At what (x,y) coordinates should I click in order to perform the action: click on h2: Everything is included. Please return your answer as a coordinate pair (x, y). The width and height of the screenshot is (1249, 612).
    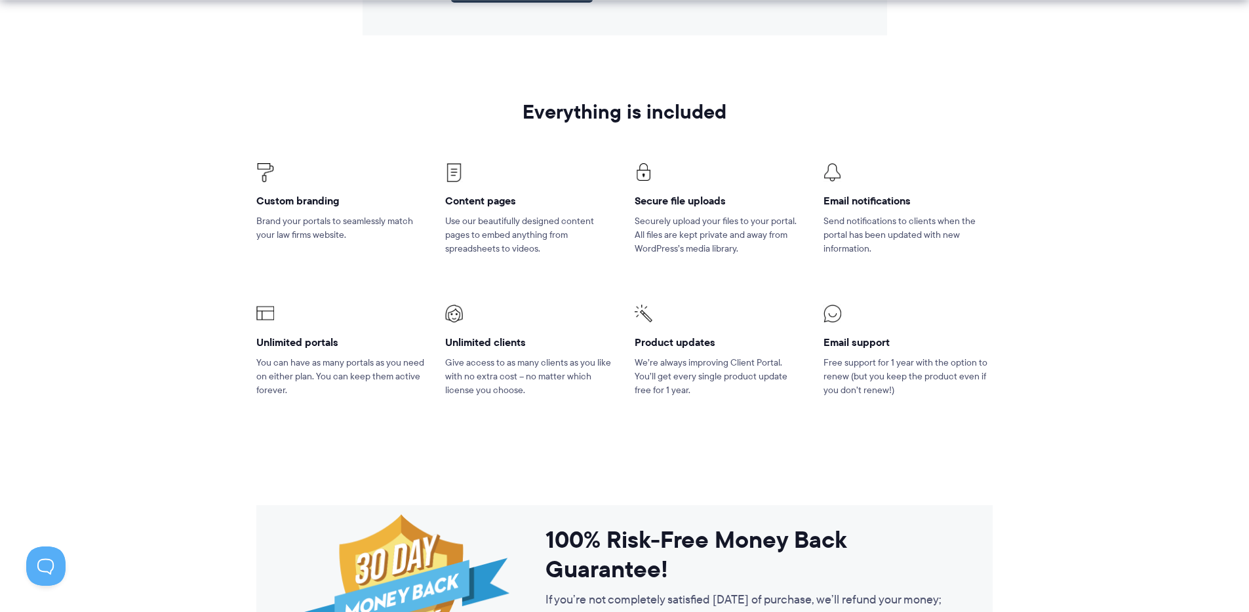
    Looking at the image, I should click on (624, 111).